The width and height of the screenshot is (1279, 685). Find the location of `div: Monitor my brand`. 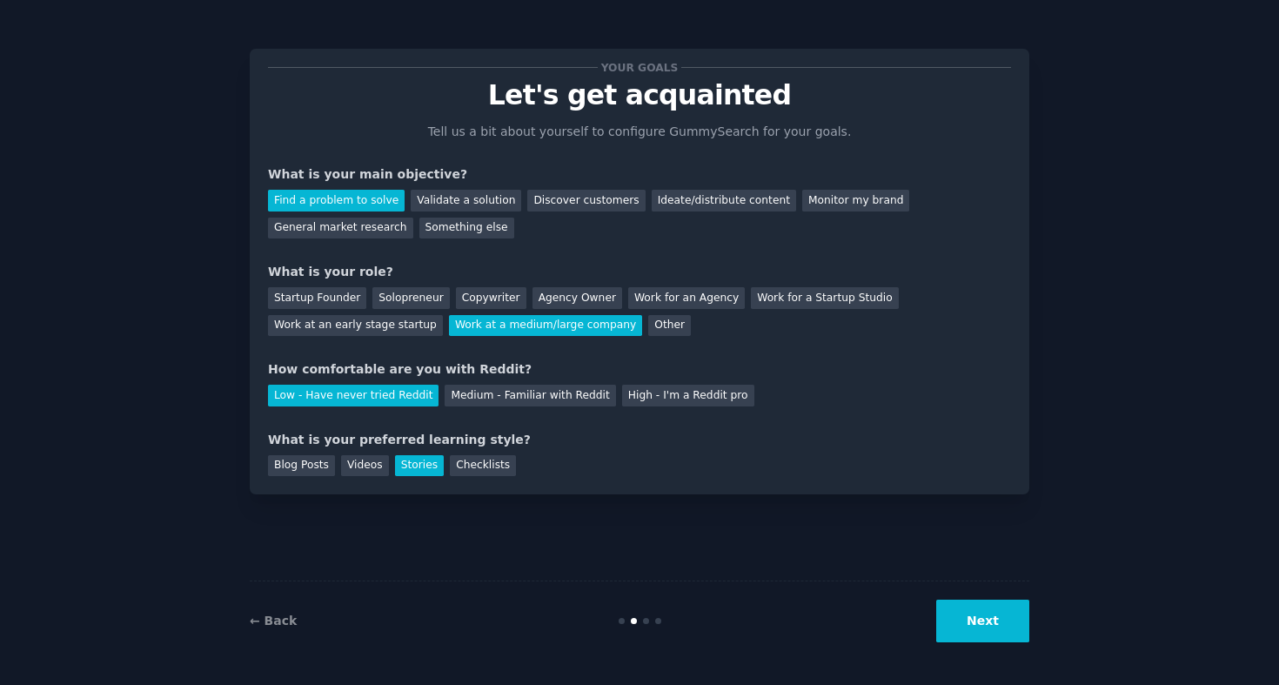

div: Monitor my brand is located at coordinates (855, 200).